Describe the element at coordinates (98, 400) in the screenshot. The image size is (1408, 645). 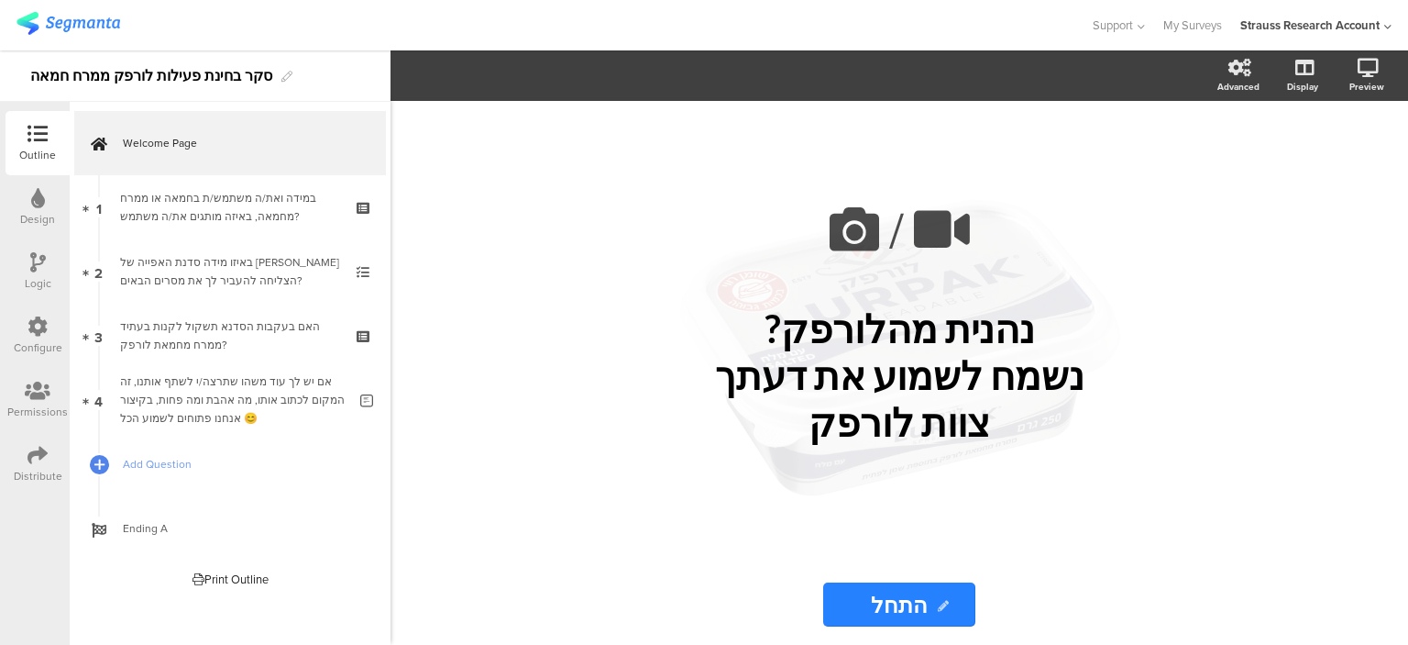
I see `span: 4` at that location.